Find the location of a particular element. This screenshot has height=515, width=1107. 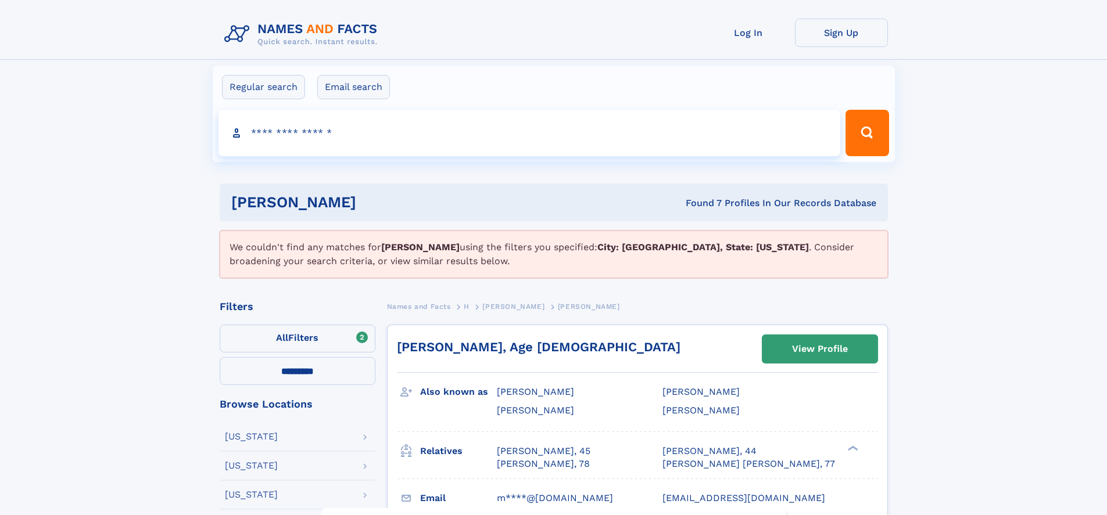

h3: Also known as is located at coordinates (459, 392).